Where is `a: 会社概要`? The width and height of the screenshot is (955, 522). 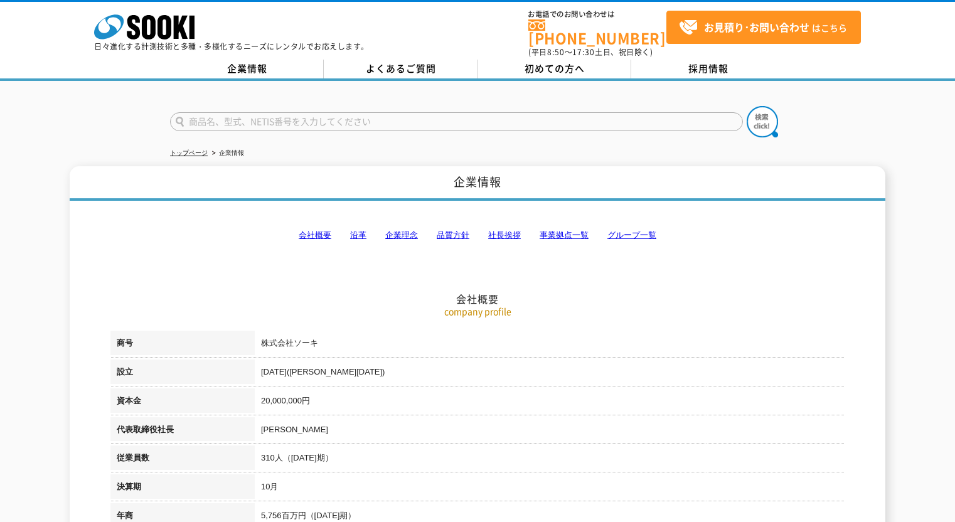 a: 会社概要 is located at coordinates (315, 235).